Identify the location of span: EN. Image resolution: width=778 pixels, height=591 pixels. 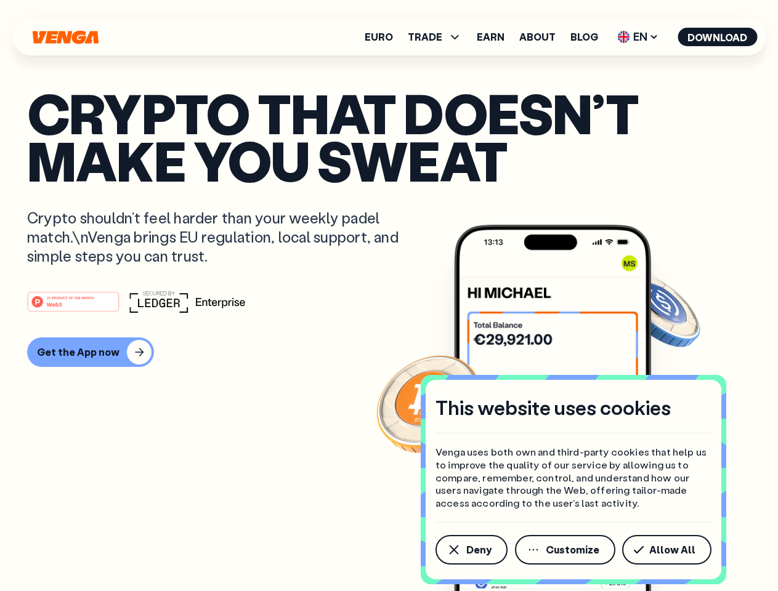
(638, 37).